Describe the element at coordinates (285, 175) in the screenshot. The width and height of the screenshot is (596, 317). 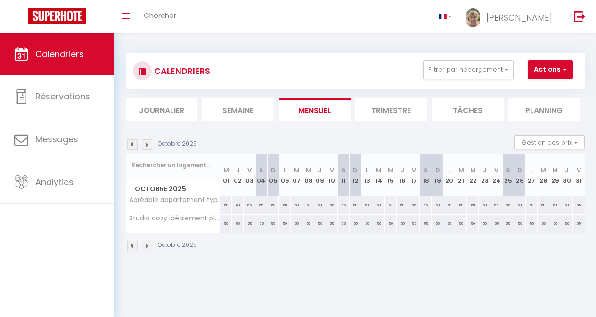
I see `th: 06` at that location.